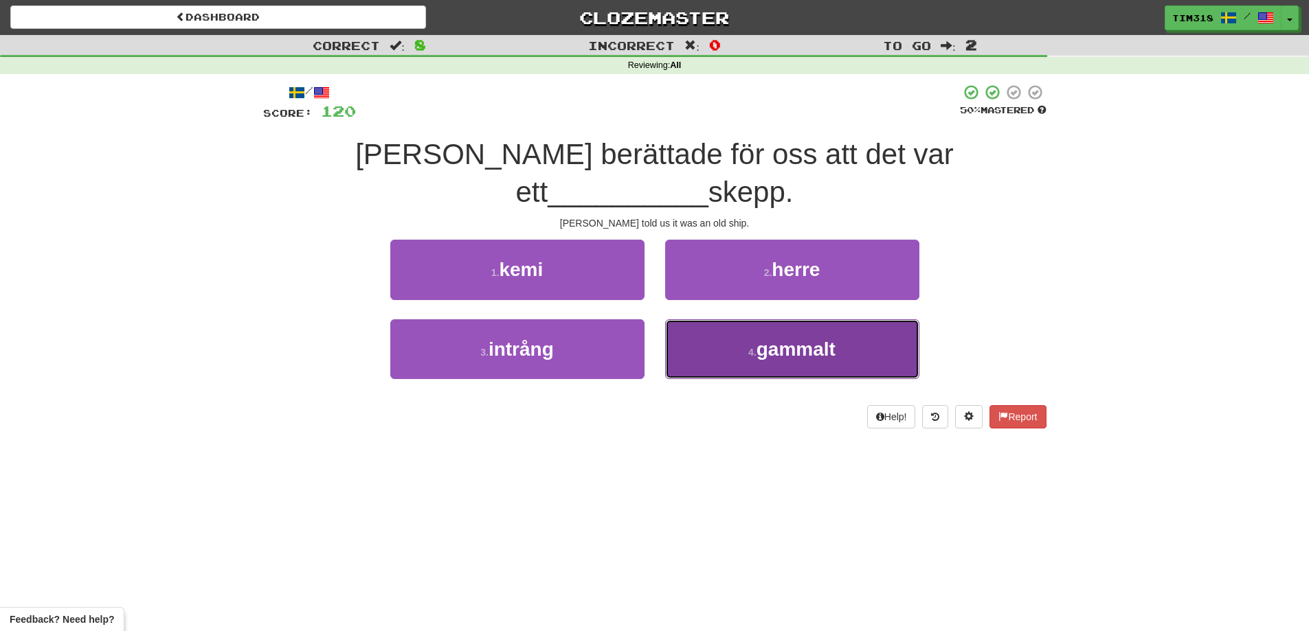 Image resolution: width=1309 pixels, height=631 pixels. Describe the element at coordinates (970, 110) in the screenshot. I see `span: 50 %` at that location.